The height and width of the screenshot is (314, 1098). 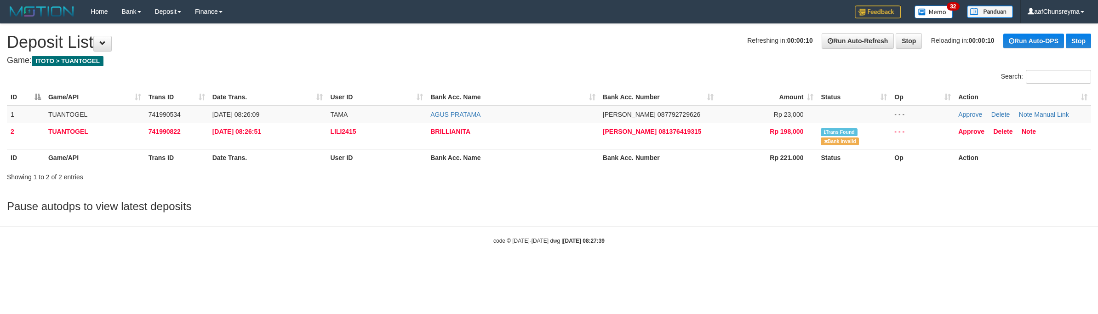 What do you see at coordinates (1046, 77) in the screenshot?
I see `label: Search:` at bounding box center [1046, 77].